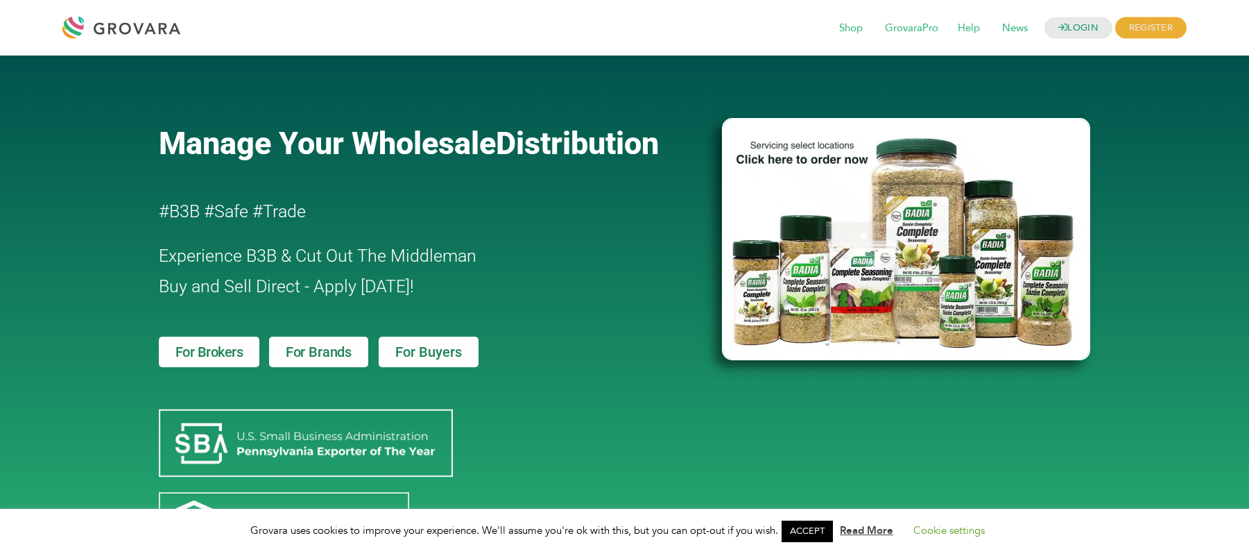 Image resolution: width=1249 pixels, height=554 pixels. What do you see at coordinates (1151, 28) in the screenshot?
I see `span: REGISTER` at bounding box center [1151, 28].